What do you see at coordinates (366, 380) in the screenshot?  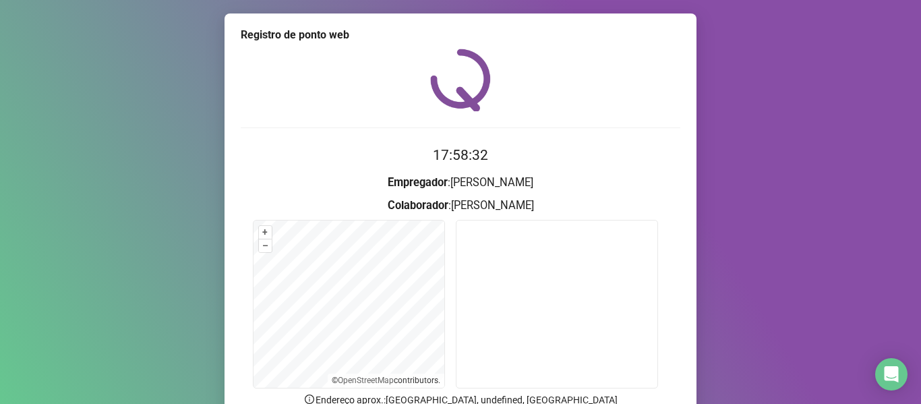 I see `a: OpenStreetMap` at bounding box center [366, 380].